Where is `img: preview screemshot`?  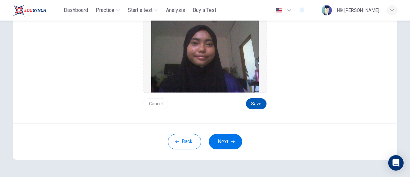 img: preview screemshot is located at coordinates (205, 51).